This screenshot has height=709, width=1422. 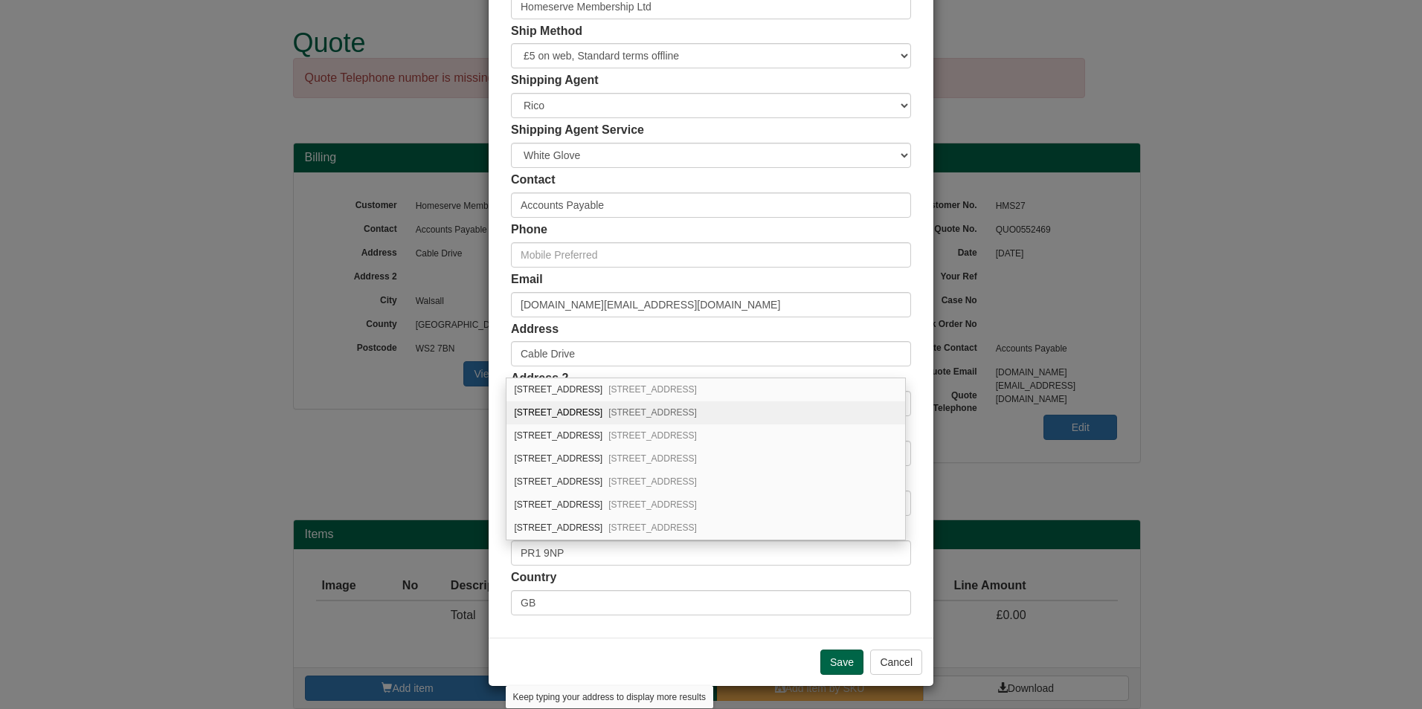 What do you see at coordinates (577, 130) in the screenshot?
I see `label: Shipping Agent Service` at bounding box center [577, 130].